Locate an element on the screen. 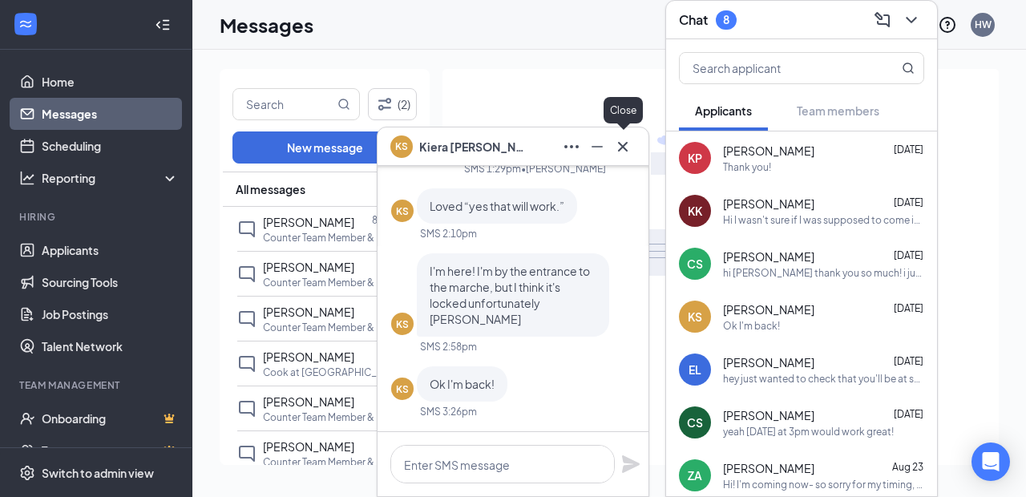 The width and height of the screenshot is (1026, 497). svg: ComposeMessage is located at coordinates (882, 20).